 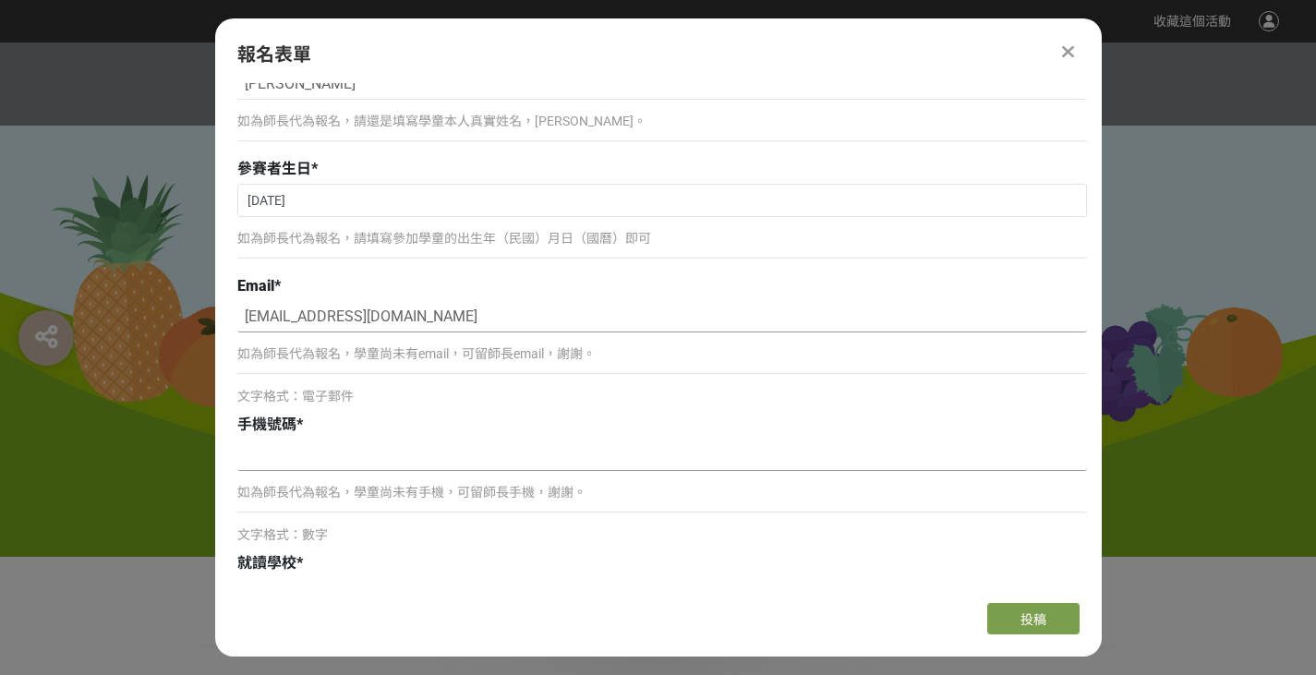 What do you see at coordinates (256, 285) in the screenshot?
I see `span: Email` at bounding box center [256, 285].